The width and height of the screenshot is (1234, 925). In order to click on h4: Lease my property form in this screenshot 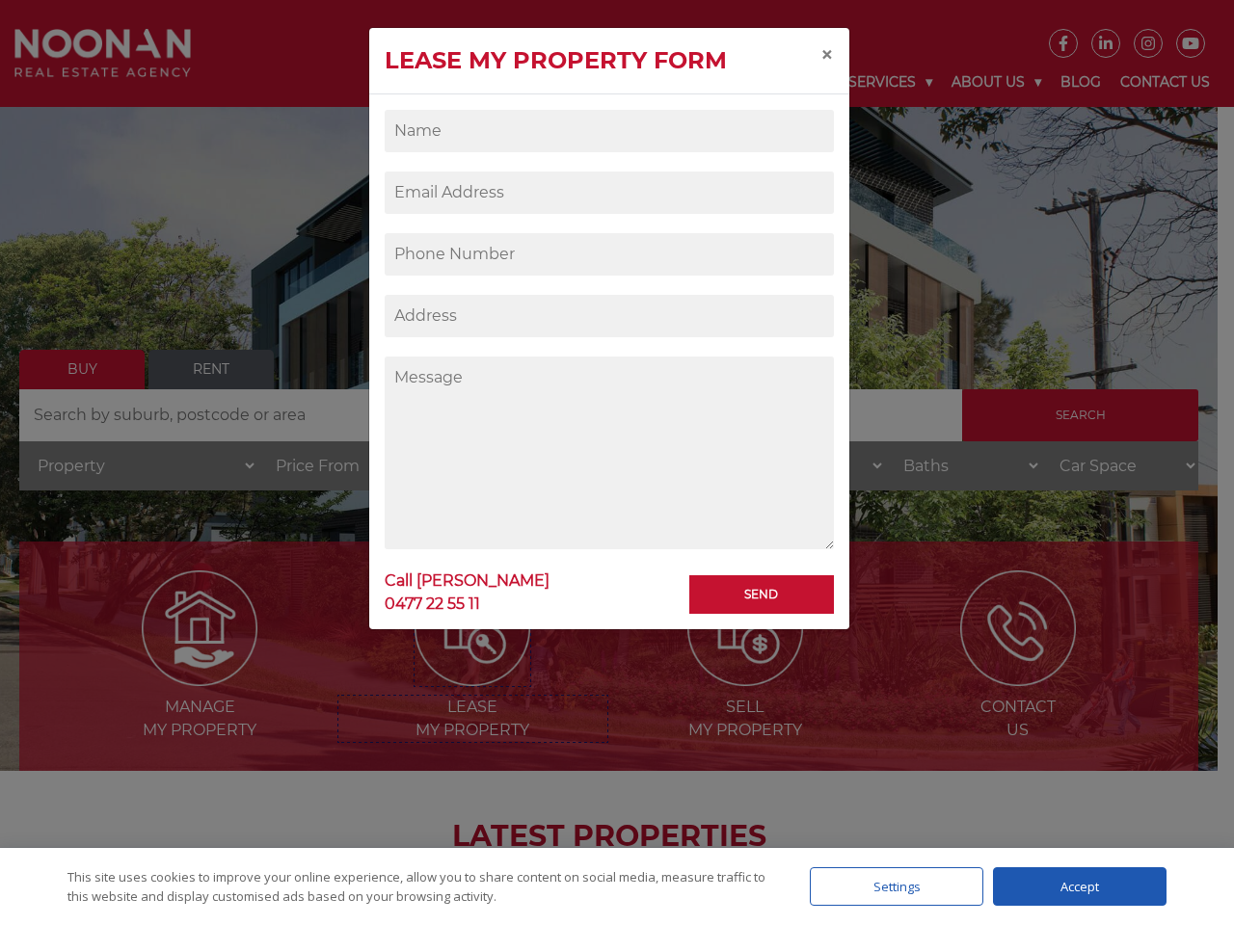, I will do `click(555, 61)`.